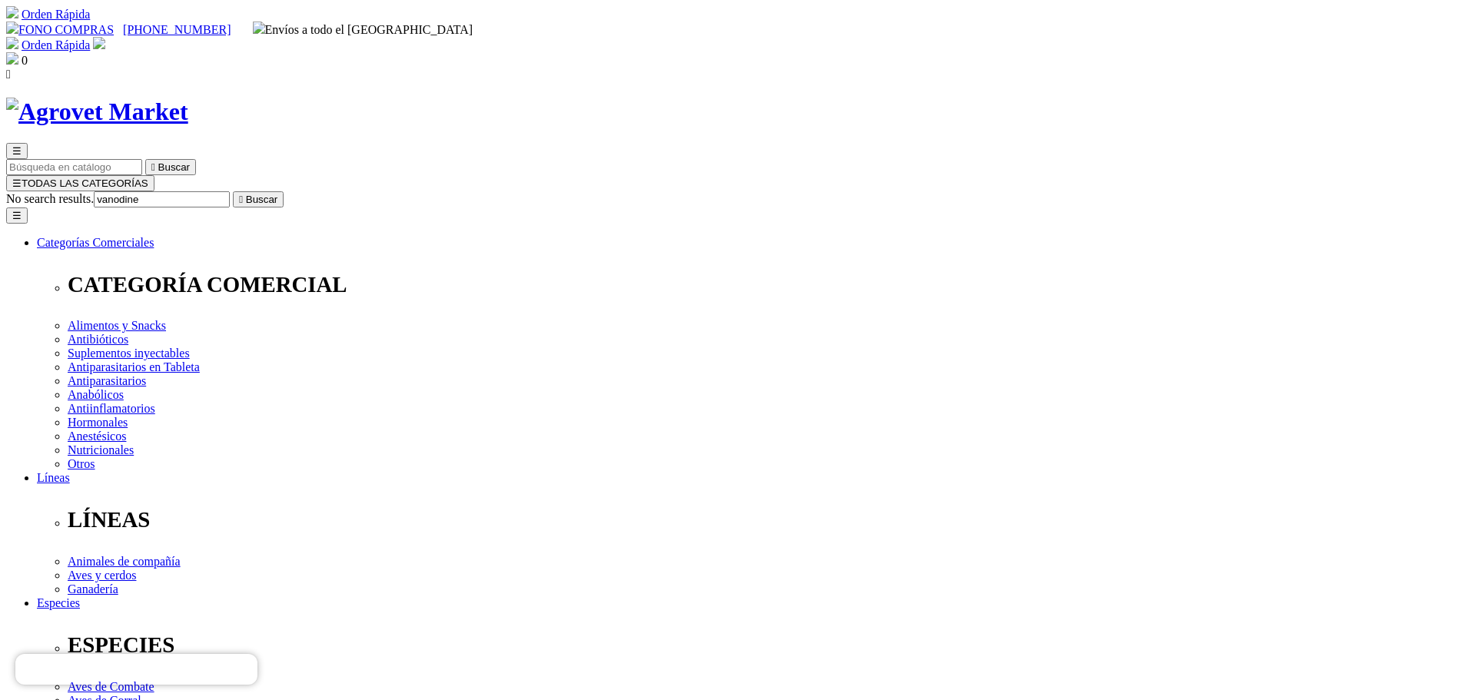 This screenshot has width=1464, height=700. Describe the element at coordinates (128, 353) in the screenshot. I see `a: Suplementos inyectables` at that location.